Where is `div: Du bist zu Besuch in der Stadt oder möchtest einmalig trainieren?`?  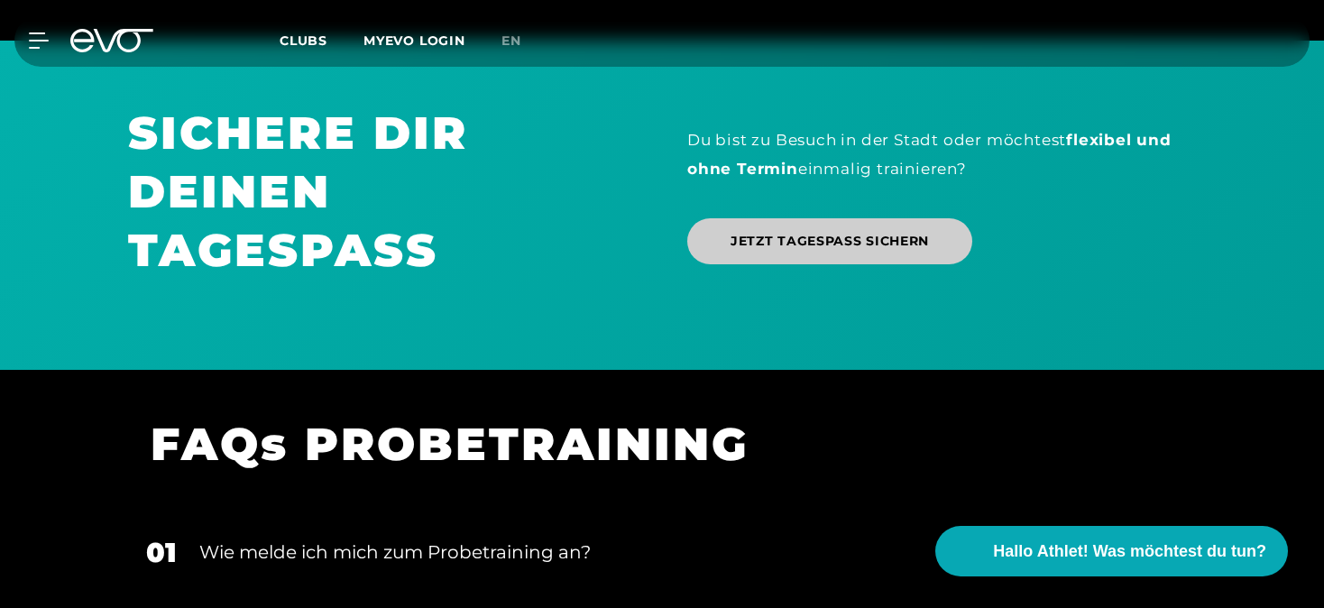
div: Du bist zu Besuch in der Stadt oder möchtest einmalig trainieren? is located at coordinates (941, 154).